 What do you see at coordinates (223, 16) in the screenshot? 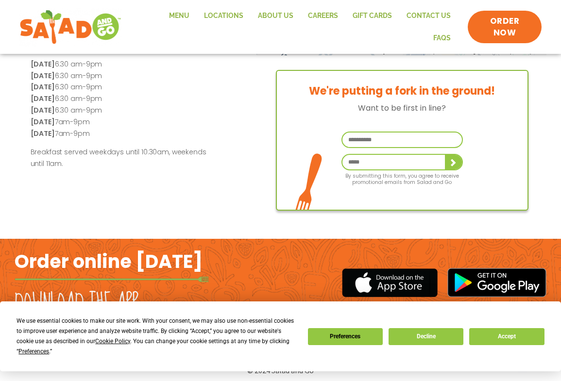
I see `a: Locations` at bounding box center [223, 16].